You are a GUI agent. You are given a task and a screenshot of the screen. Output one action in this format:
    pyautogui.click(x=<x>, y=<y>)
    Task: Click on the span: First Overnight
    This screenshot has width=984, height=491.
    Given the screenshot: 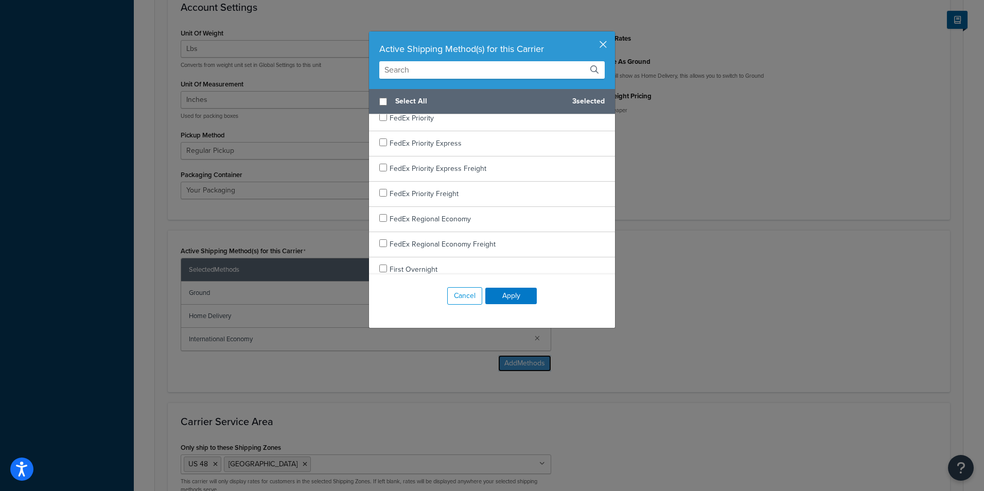 What is the action you would take?
    pyautogui.click(x=413, y=269)
    